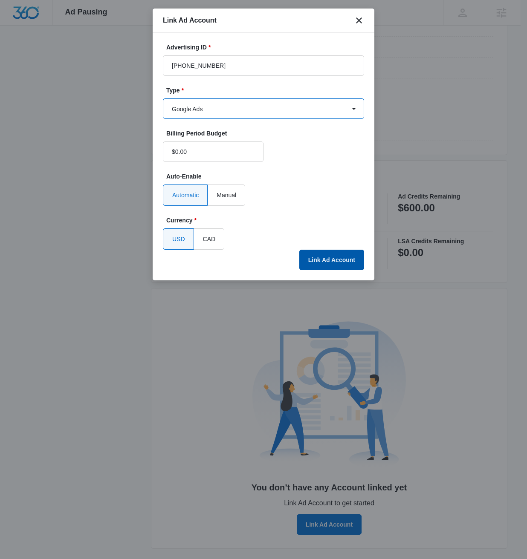  Describe the element at coordinates (226, 195) in the screenshot. I see `label: Manual` at that location.